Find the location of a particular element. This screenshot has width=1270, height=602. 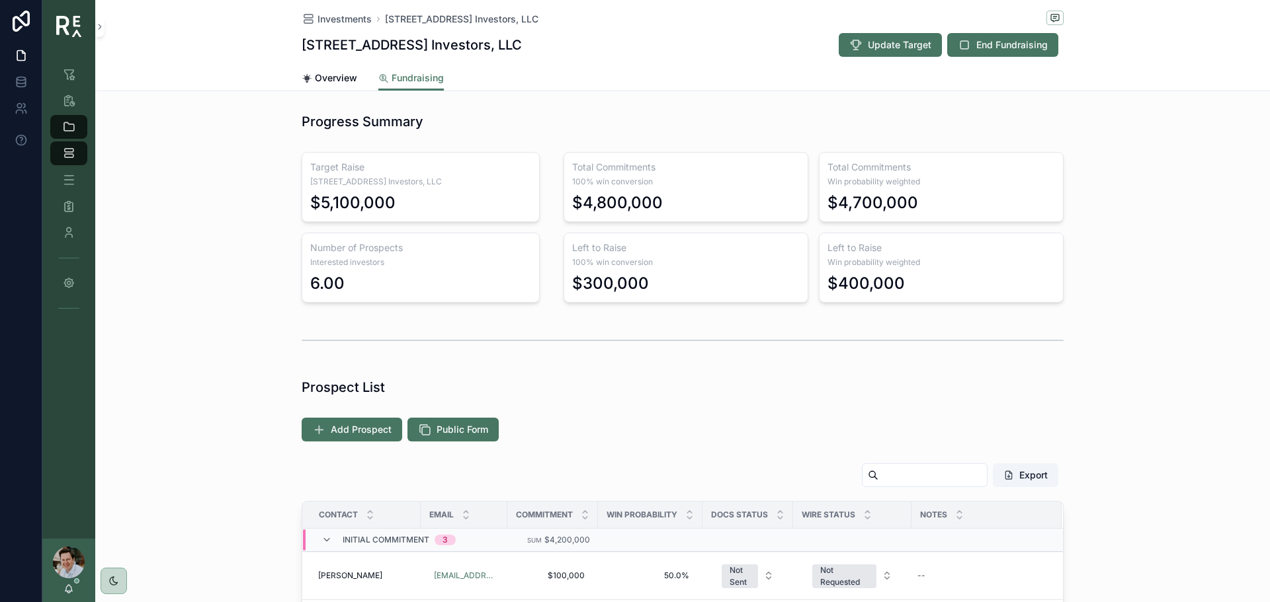

span: Notes is located at coordinates (933, 515).